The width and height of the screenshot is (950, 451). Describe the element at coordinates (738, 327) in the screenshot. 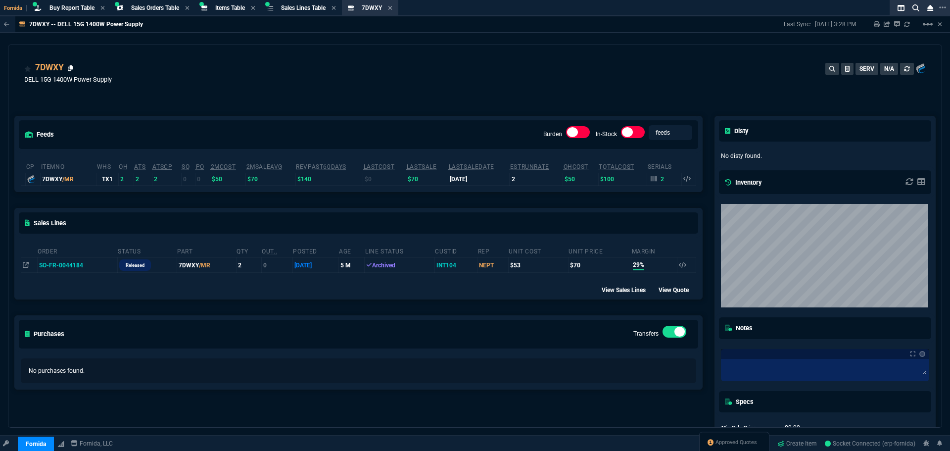

I see `h5: Notes` at that location.